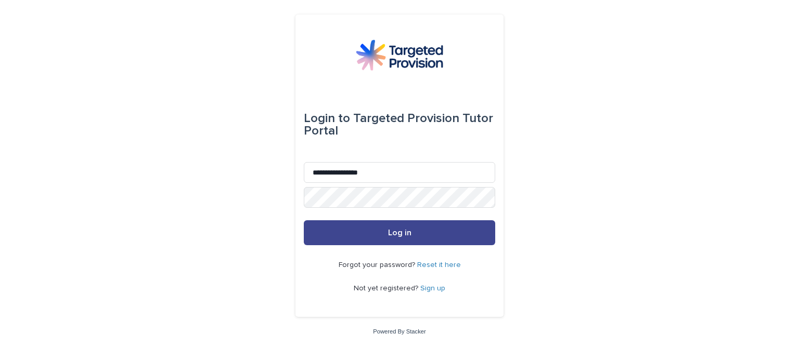 The width and height of the screenshot is (799, 361). I want to click on div: Targeted Provision Tutor Portal, so click(399, 125).